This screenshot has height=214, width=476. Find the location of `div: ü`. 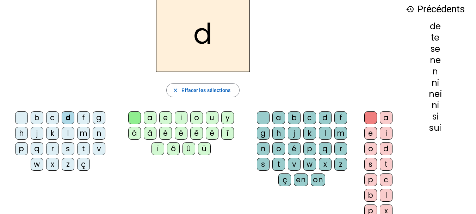

div: ü is located at coordinates (204, 149).